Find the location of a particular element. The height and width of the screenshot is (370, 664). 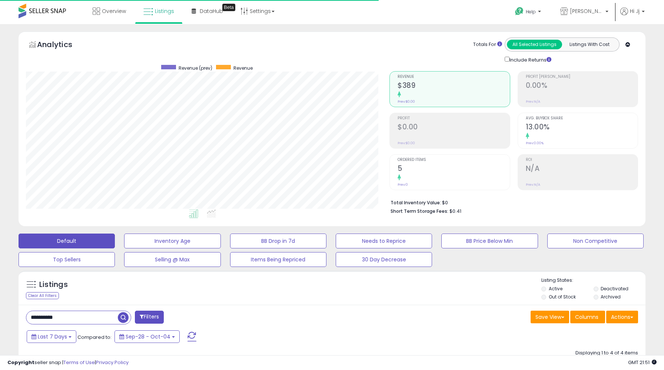

li: $0 is located at coordinates (511, 202).